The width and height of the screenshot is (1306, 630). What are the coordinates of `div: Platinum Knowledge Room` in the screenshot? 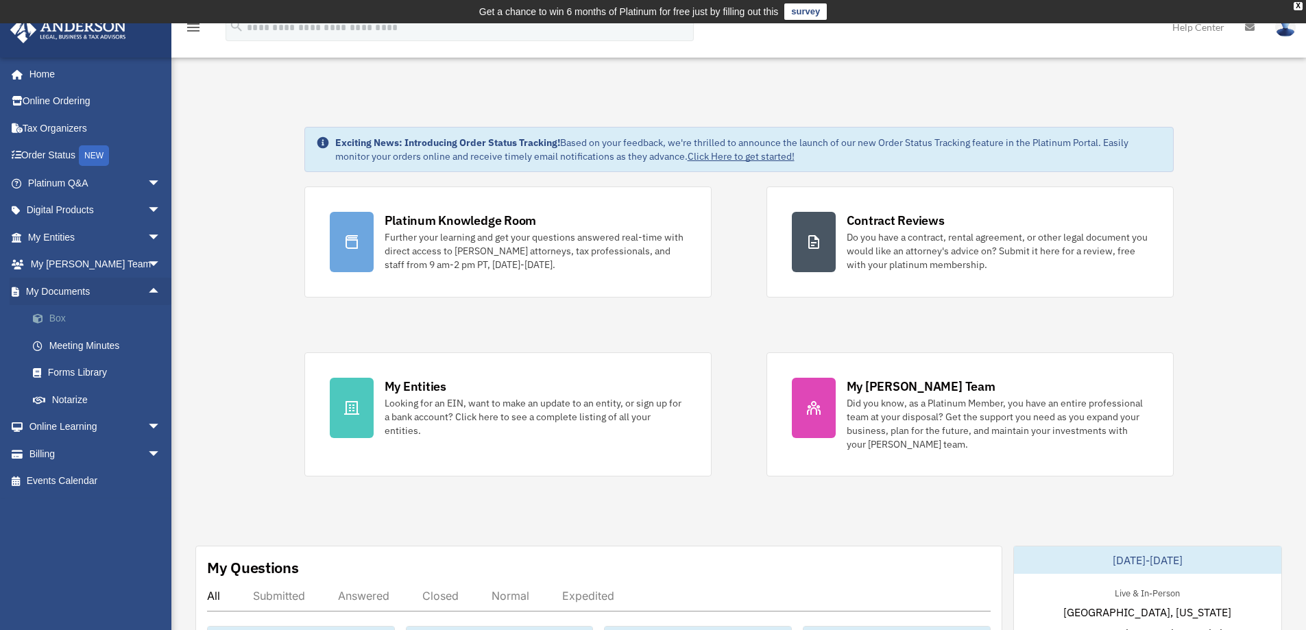 It's located at (461, 220).